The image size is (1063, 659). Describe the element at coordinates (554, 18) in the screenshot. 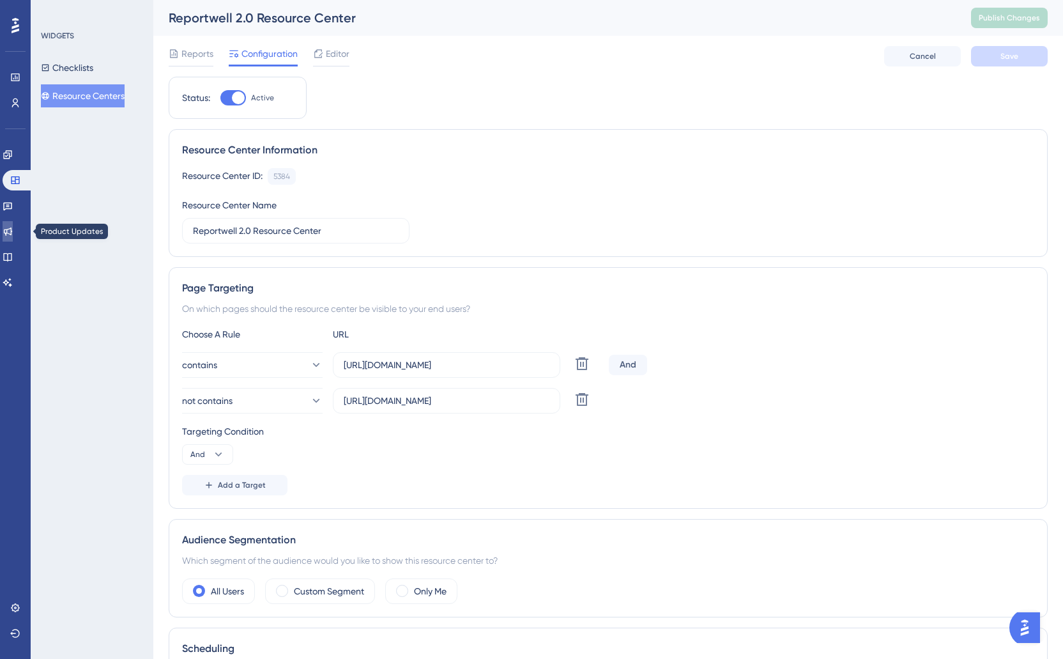

I see `div: Reportwell 2.0 Resource Center` at that location.